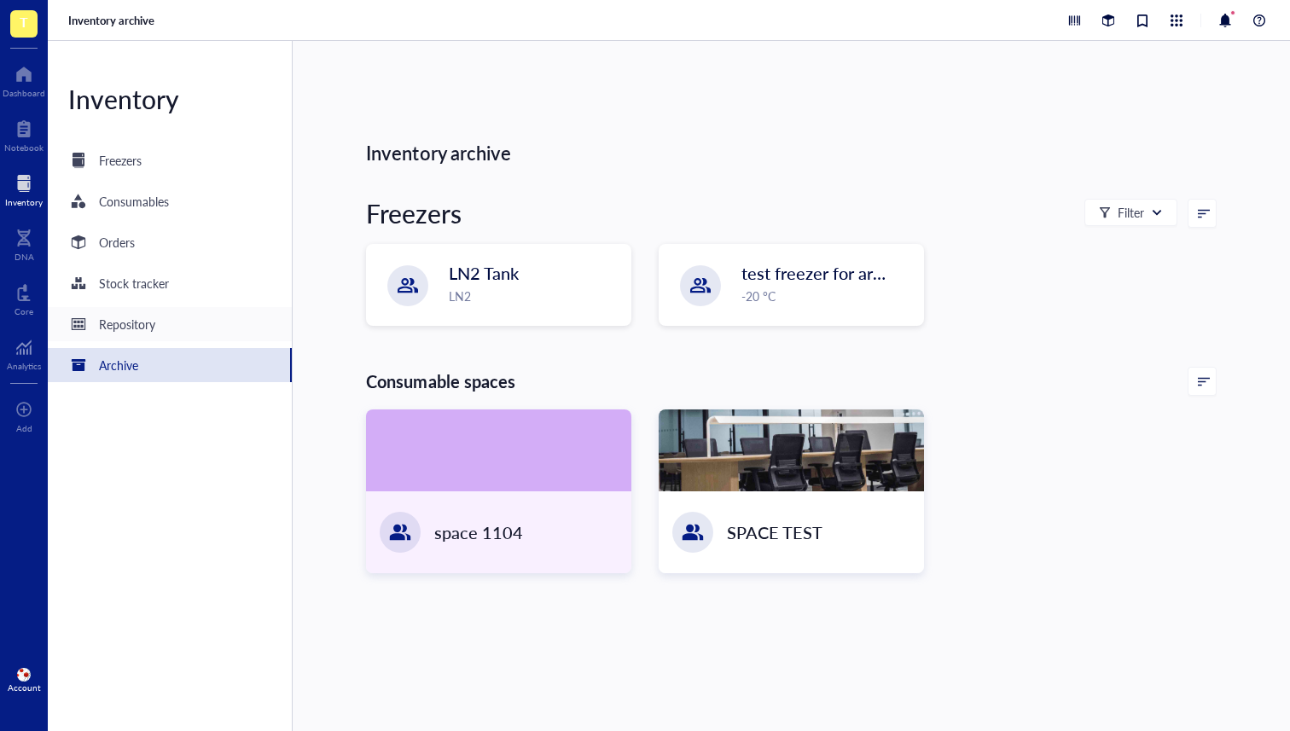 This screenshot has width=1290, height=731. Describe the element at coordinates (170, 201) in the screenshot. I see `a: Consumables` at that location.